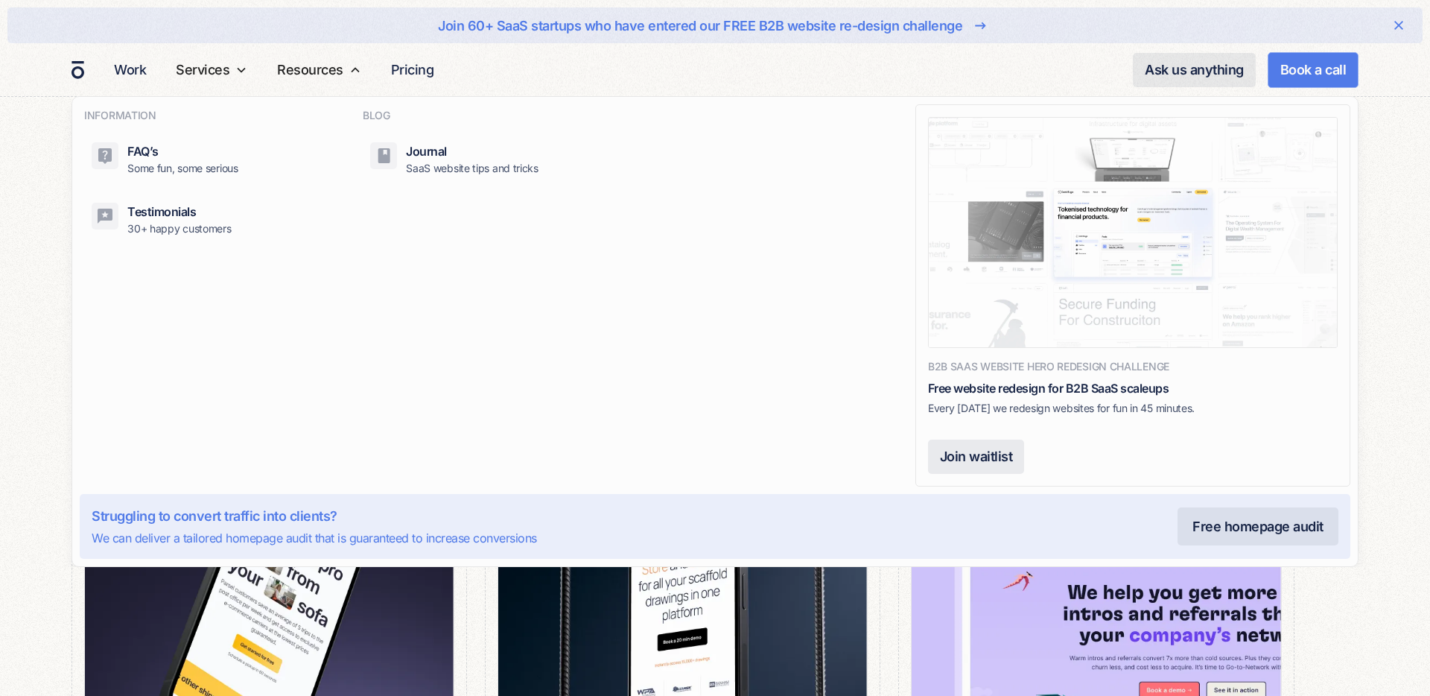  Describe the element at coordinates (179, 228) in the screenshot. I see `p: 30+ happy customers` at that location.